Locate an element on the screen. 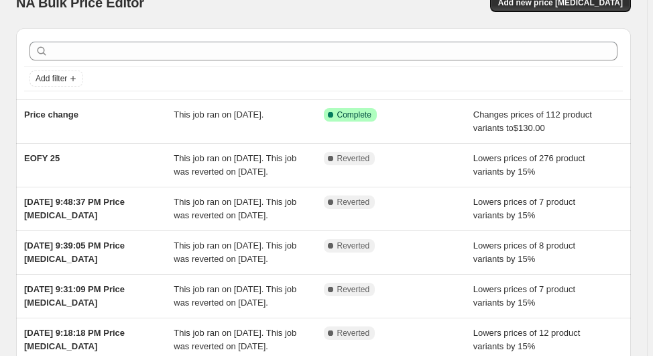 Image resolution: width=653 pixels, height=356 pixels. span: Lowers prices of 12 product variants by 15% is located at coordinates (527, 339).